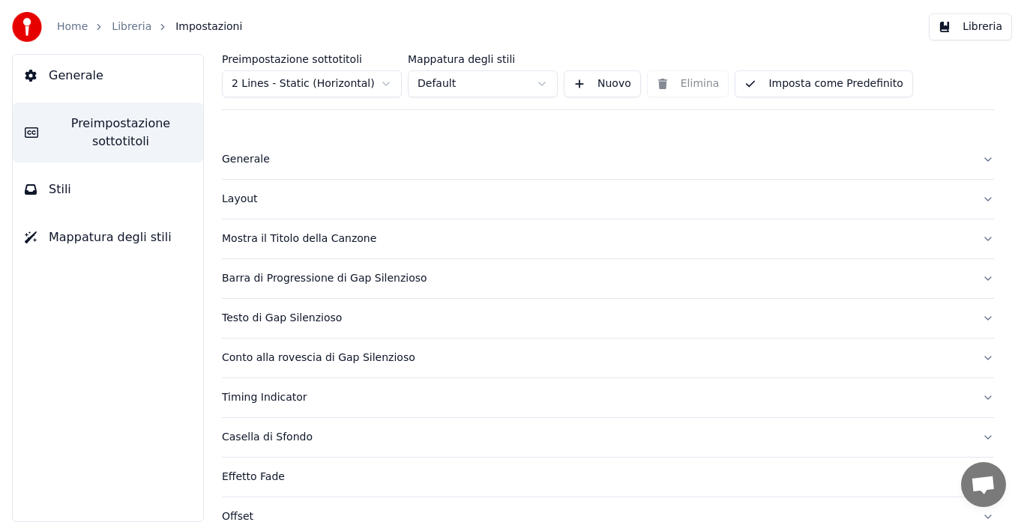 The image size is (1024, 522). Describe the element at coordinates (596, 398) in the screenshot. I see `div: Timing Indicator` at that location.